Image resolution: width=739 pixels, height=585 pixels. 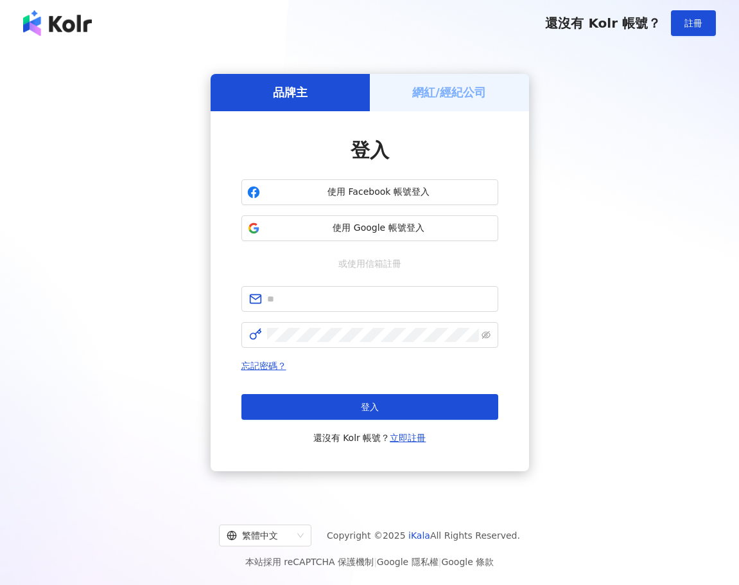 I want to click on h5: 品牌主, so click(x=290, y=92).